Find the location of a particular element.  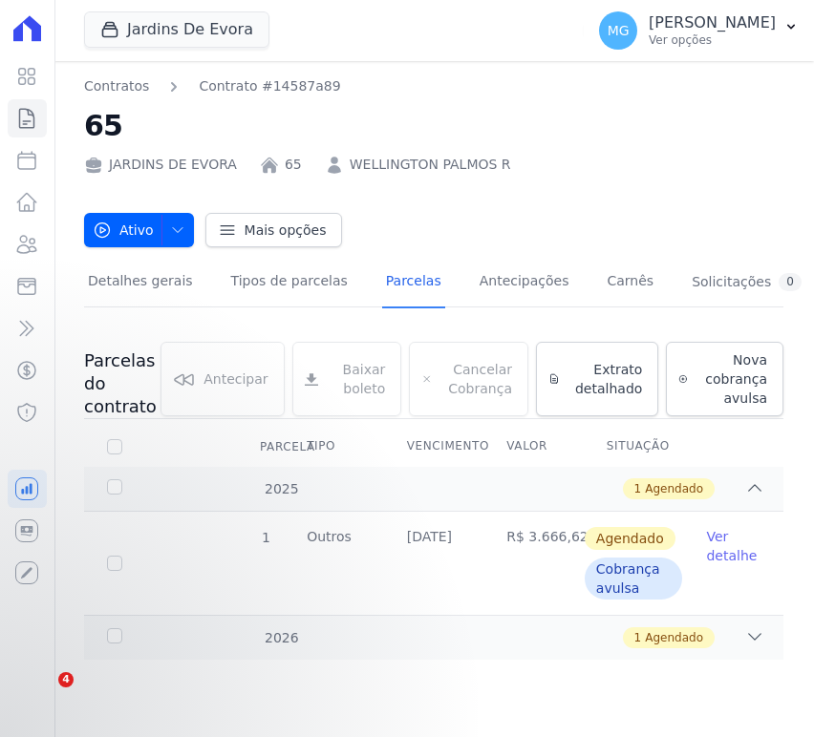

span: Mais opções is located at coordinates (286, 230).